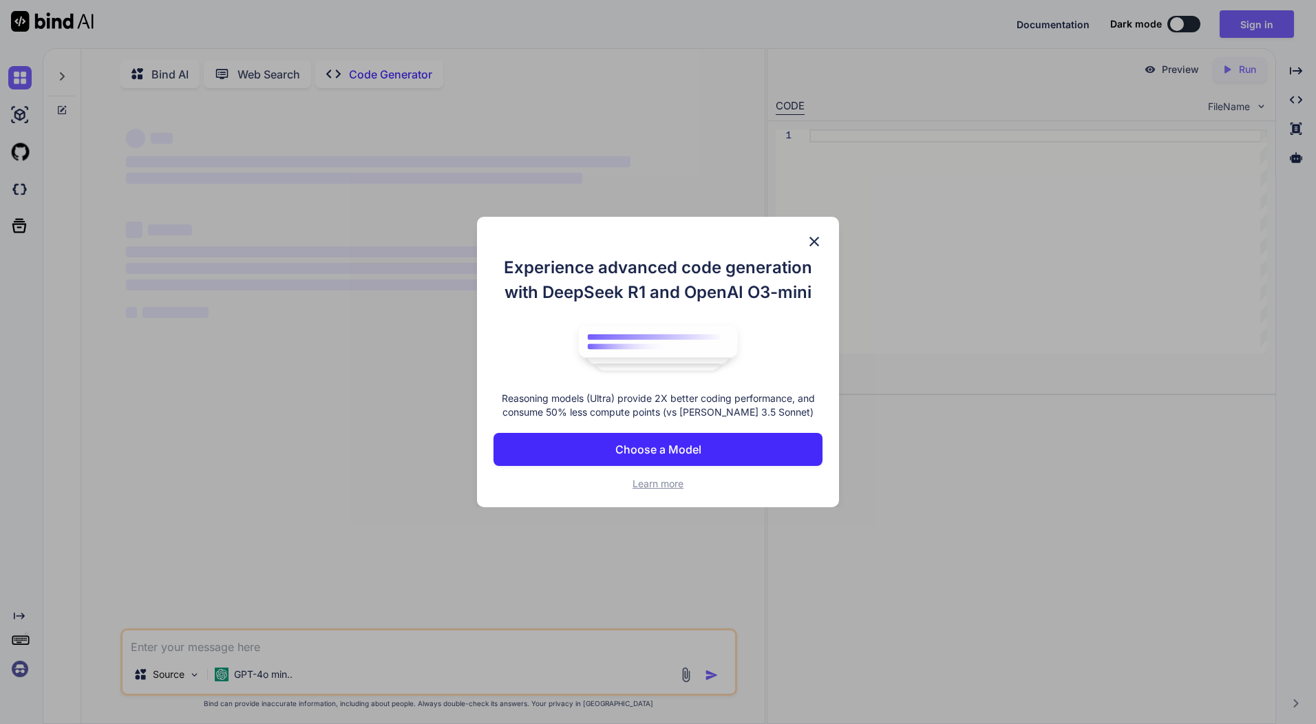 The width and height of the screenshot is (1316, 724). I want to click on img: bind logo, so click(658, 348).